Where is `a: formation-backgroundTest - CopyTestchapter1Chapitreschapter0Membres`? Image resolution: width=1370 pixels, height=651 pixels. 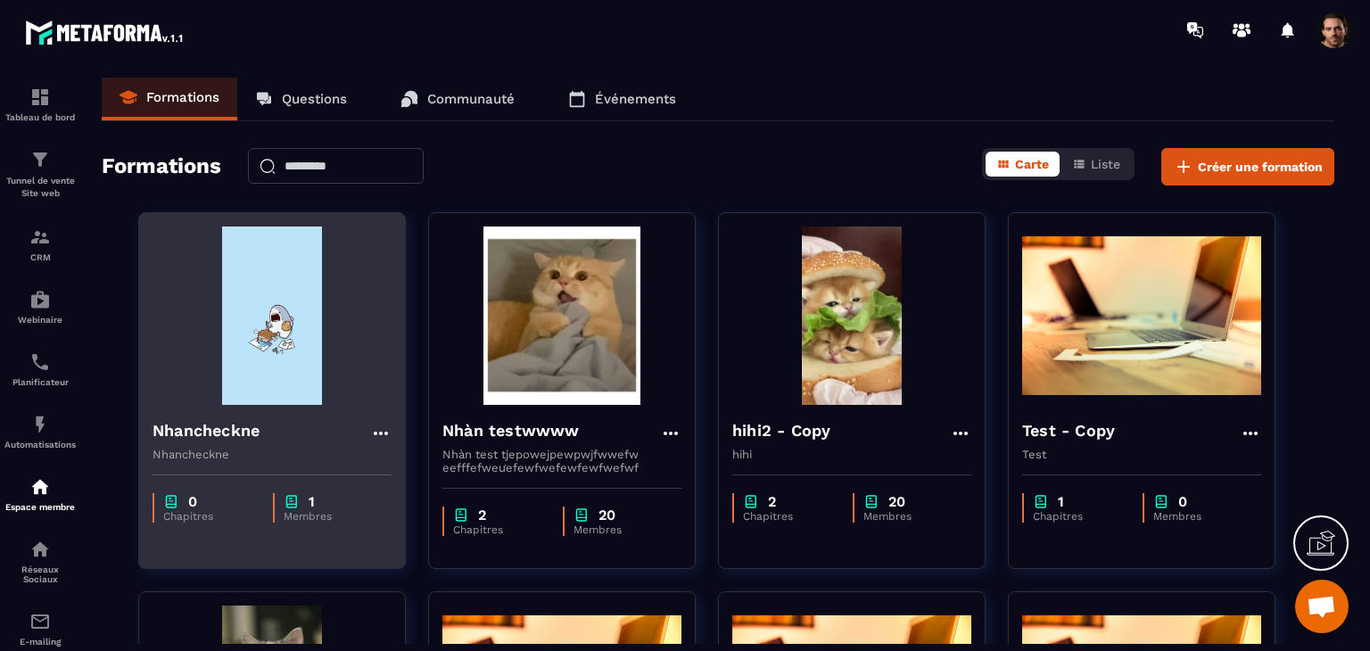
a: formation-backgroundTest - CopyTestchapter1Chapitreschapter0Membres is located at coordinates (1152, 401).